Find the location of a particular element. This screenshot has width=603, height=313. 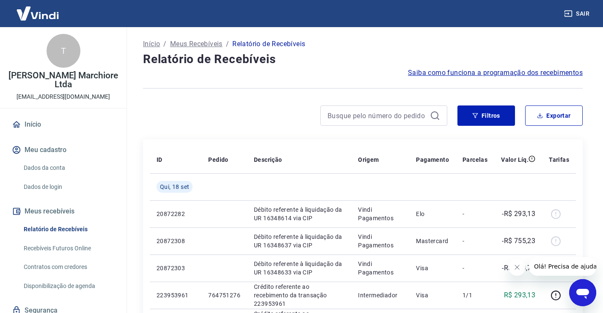

p: 20872308 is located at coordinates (176, 241).